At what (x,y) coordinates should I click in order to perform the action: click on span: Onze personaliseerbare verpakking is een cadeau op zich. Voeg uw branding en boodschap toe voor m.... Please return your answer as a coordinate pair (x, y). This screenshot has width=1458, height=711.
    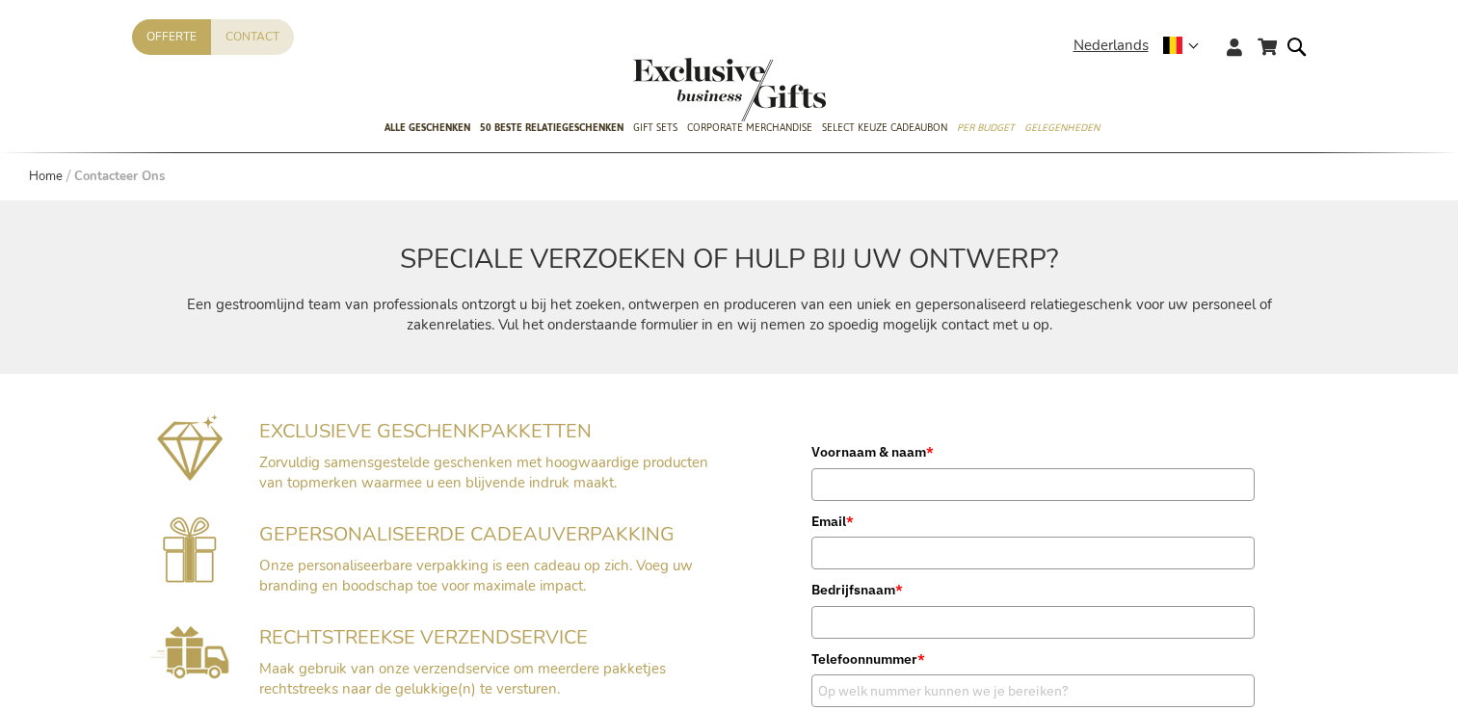
    Looking at the image, I should click on (476, 575).